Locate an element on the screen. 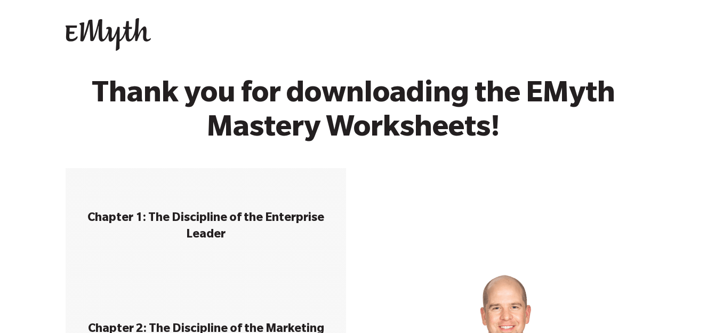 The width and height of the screenshot is (707, 333). div: Chat Widget is located at coordinates (680, 307).